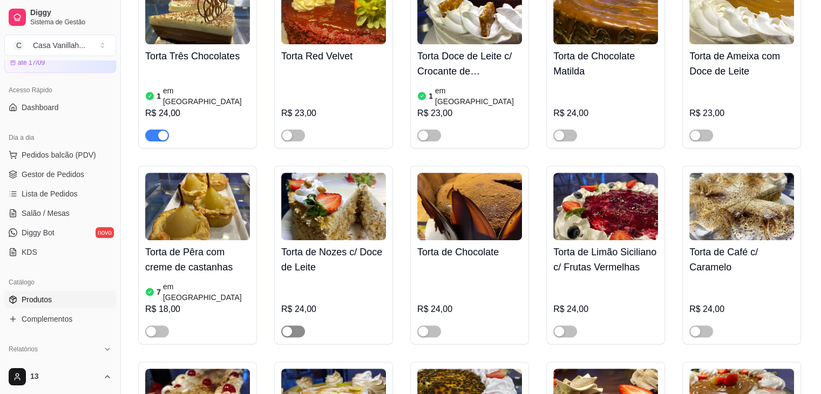 The width and height of the screenshot is (821, 394). What do you see at coordinates (60, 282) in the screenshot?
I see `div: Catálogo` at bounding box center [60, 282].